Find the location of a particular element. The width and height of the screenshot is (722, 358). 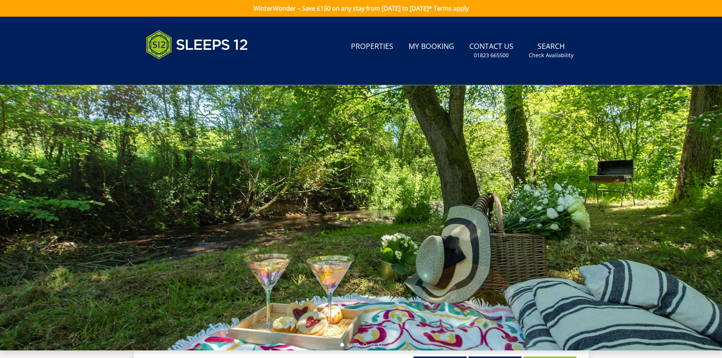

img: Sleeps 12 is located at coordinates (197, 45).